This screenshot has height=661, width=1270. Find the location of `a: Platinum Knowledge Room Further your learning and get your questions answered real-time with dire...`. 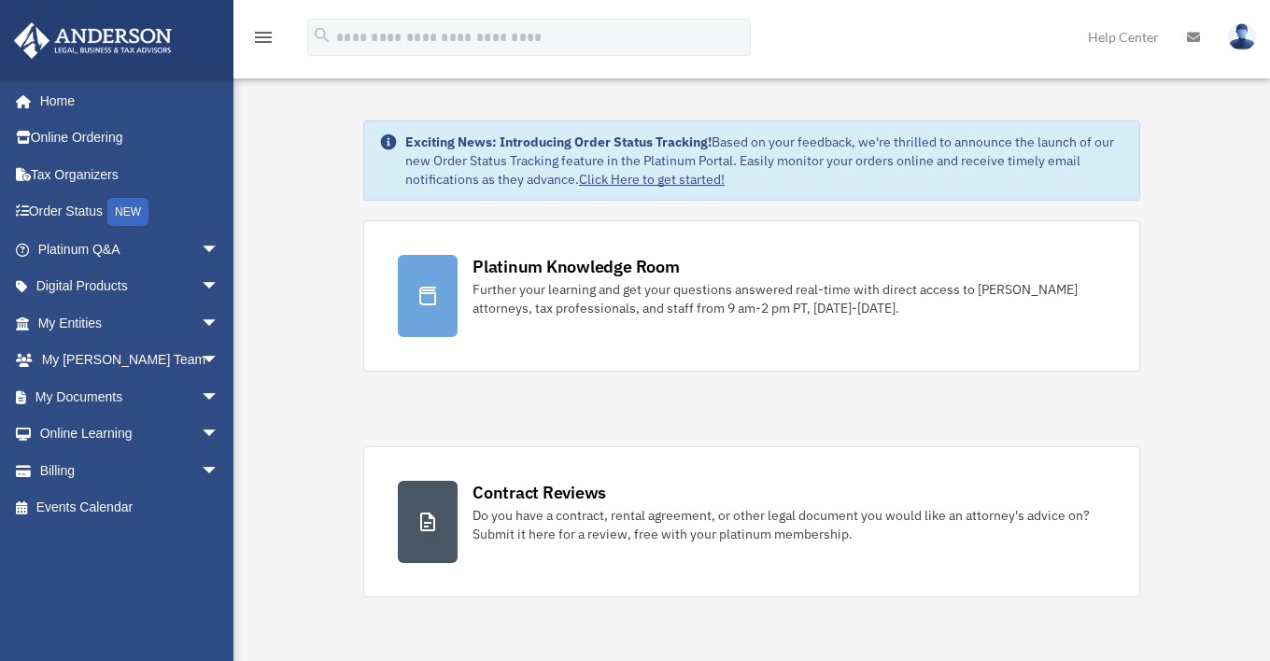

a: Platinum Knowledge Room Further your learning and get your questions answered real-time with dire... is located at coordinates (752, 296).